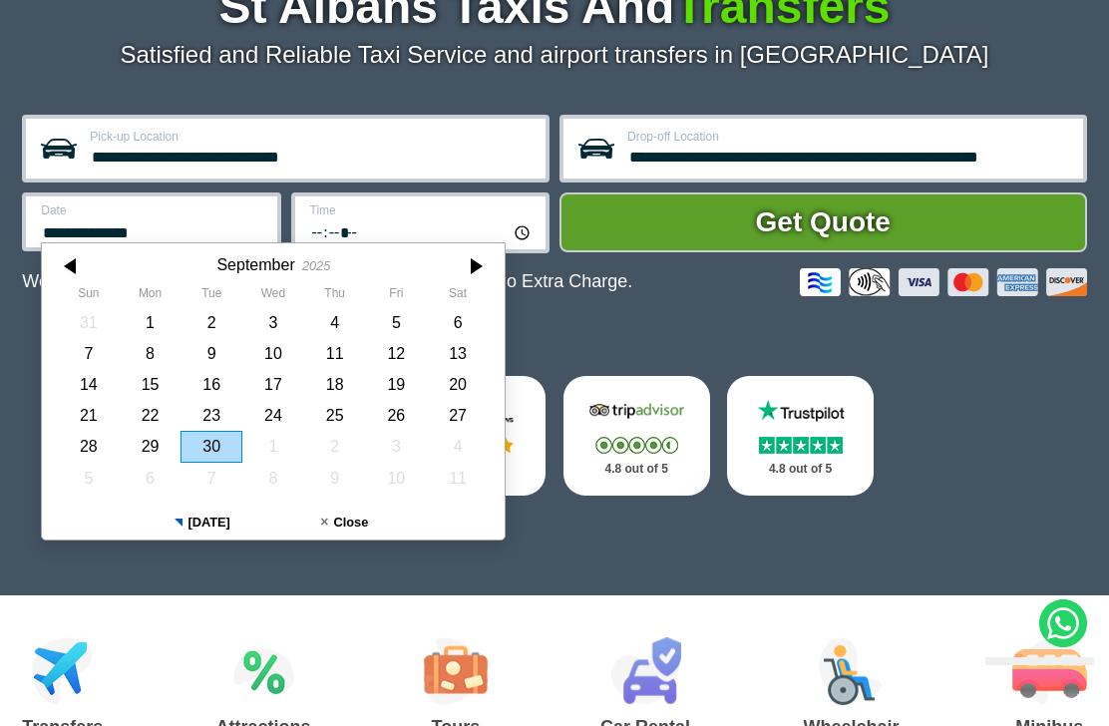 The height and width of the screenshot is (726, 1109). I want to click on a: Trustpilot Stars 4.8 out of 5, so click(800, 436).